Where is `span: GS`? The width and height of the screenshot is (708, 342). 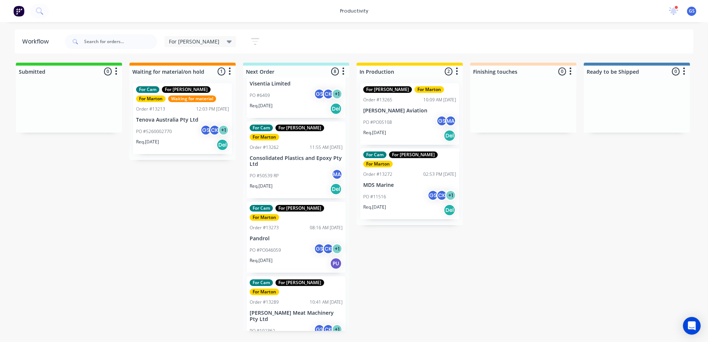
span: GS is located at coordinates (691, 11).